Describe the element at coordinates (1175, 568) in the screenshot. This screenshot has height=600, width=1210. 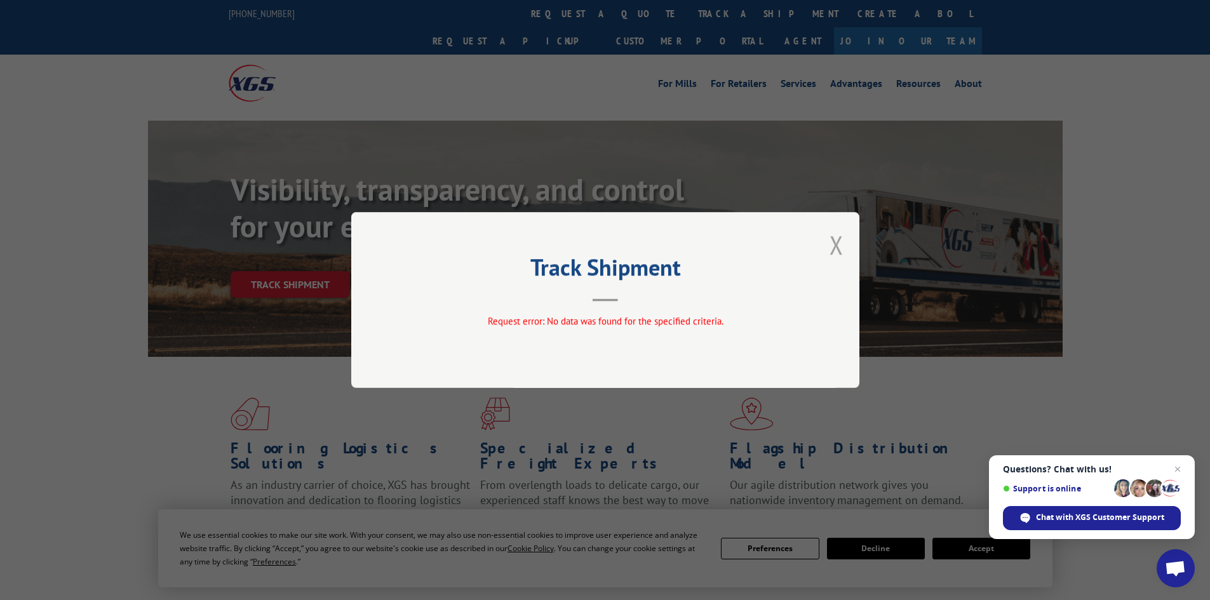
I see `div: Open chat` at that location.